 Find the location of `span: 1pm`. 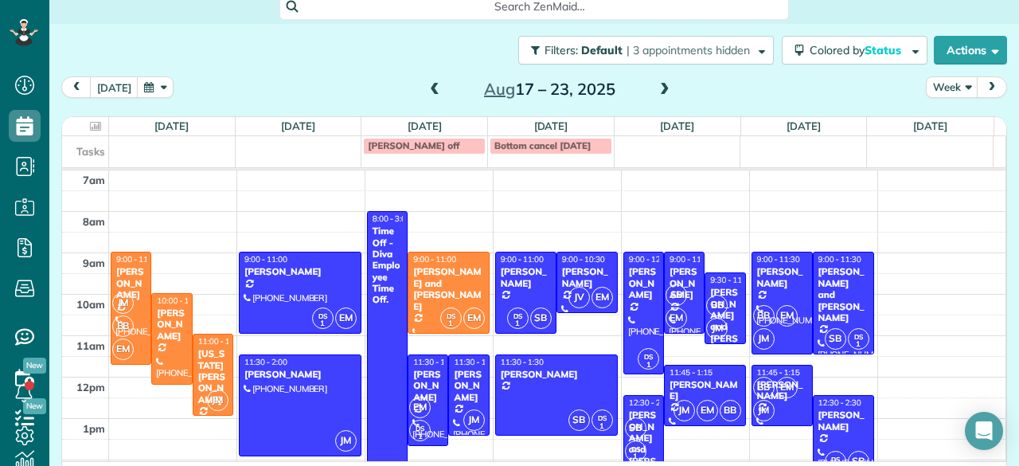

span: 1pm is located at coordinates (94, 428).